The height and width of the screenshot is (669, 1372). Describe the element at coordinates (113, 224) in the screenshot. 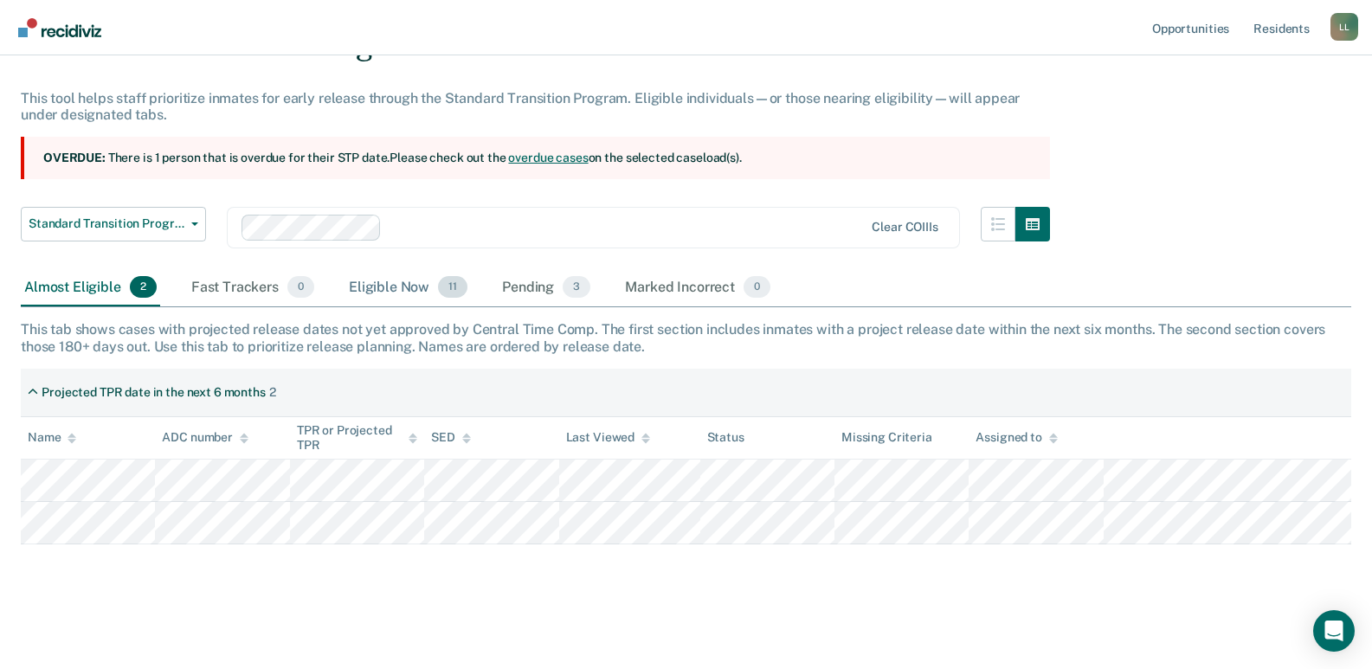

I see `button: Standard Transition Program Release` at that location.